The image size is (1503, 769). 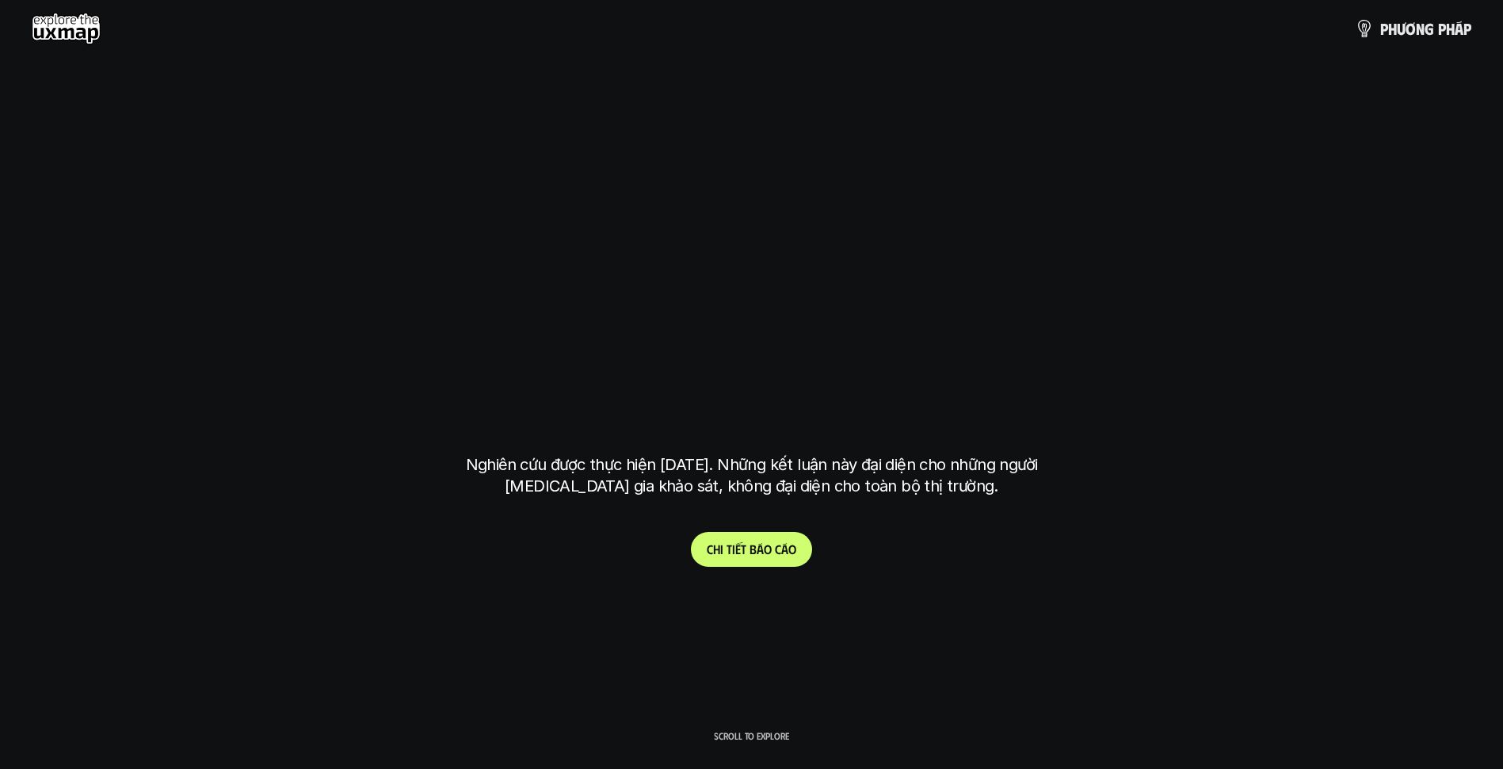 What do you see at coordinates (1410, 29) in the screenshot?
I see `span: ơ` at bounding box center [1410, 29].